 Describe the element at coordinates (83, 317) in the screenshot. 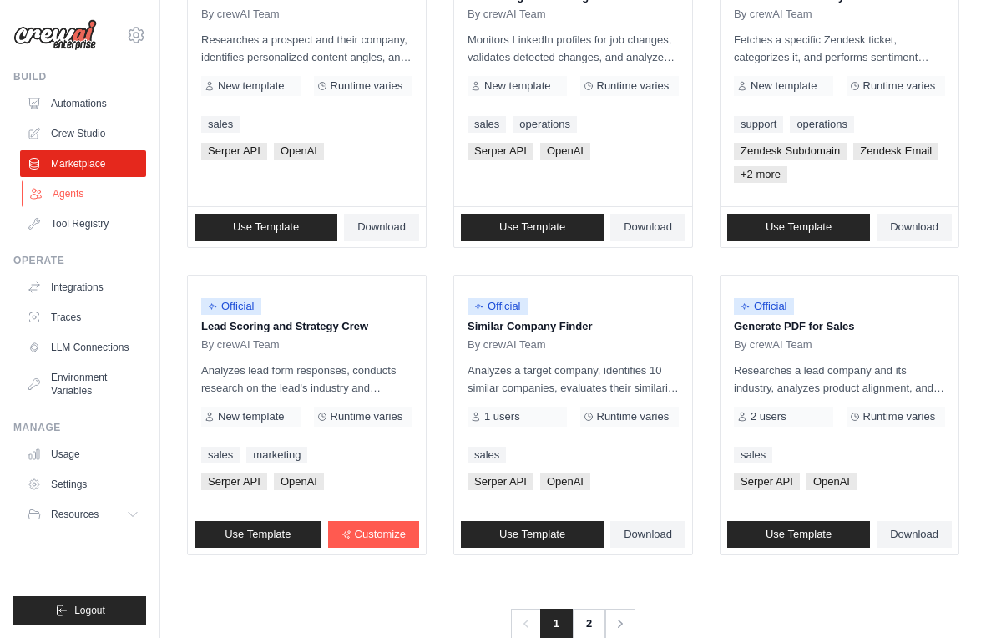

I see `a: Traces` at that location.